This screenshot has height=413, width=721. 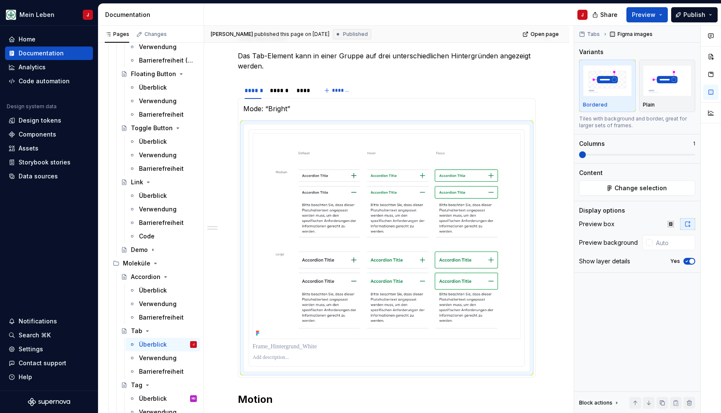 I want to click on div: Design tokens, so click(x=40, y=120).